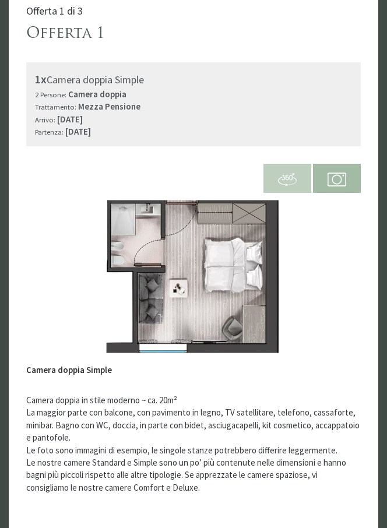  What do you see at coordinates (49, 132) in the screenshot?
I see `small: Partenza:` at bounding box center [49, 132].